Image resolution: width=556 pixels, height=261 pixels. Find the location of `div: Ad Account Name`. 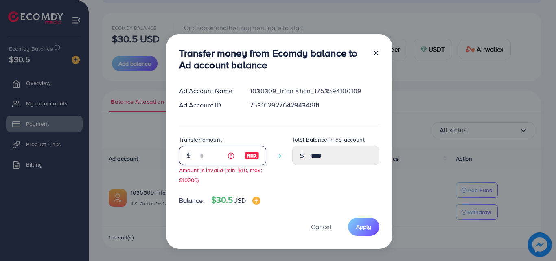

div: Ad Account Name is located at coordinates (208, 91).